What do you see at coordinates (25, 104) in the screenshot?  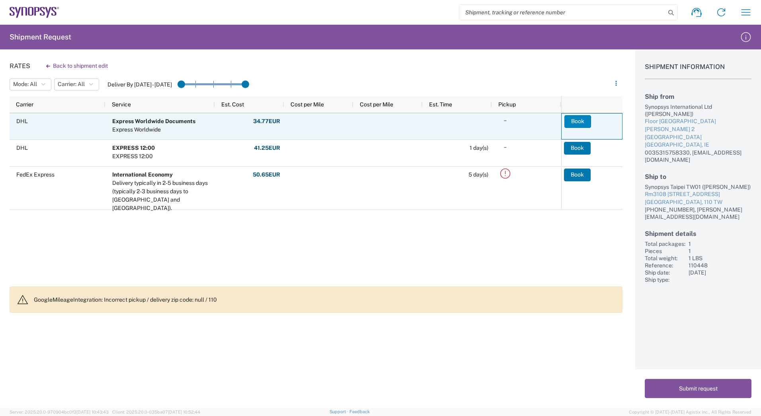 I see `span: Carrier` at bounding box center [25, 104].